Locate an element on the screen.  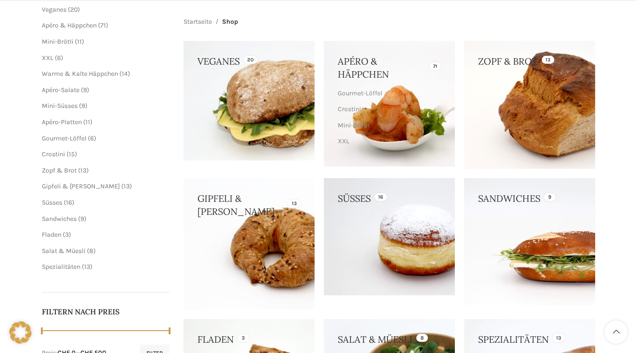
span: Fladen is located at coordinates (52, 234).